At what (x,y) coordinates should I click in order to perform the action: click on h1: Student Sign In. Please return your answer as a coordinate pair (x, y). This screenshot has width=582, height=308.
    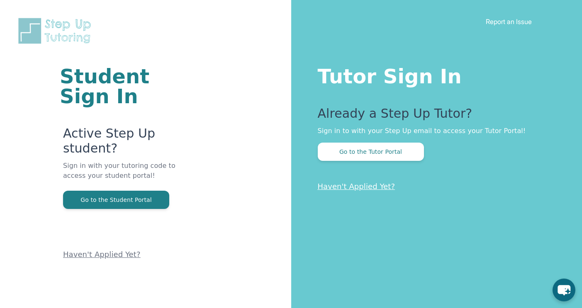
    Looking at the image, I should click on (126, 86).